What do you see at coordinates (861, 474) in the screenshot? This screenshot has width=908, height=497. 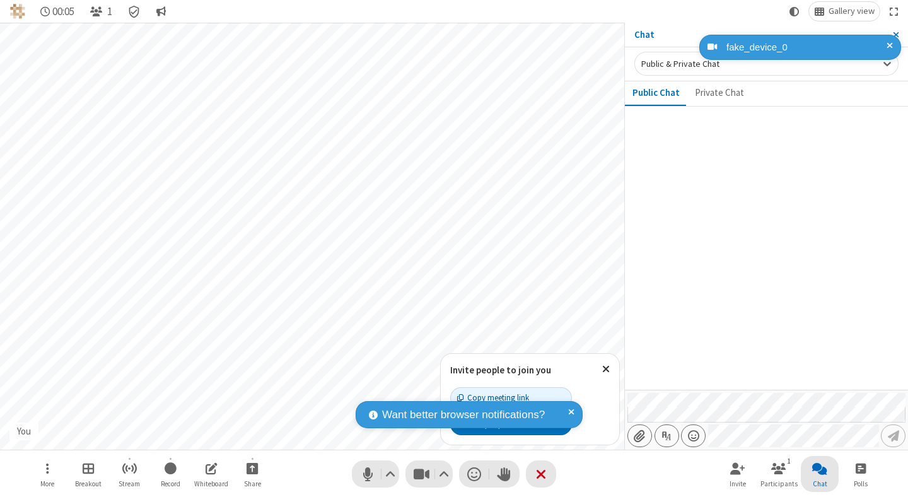 I see `button: Open poll` at bounding box center [861, 474].